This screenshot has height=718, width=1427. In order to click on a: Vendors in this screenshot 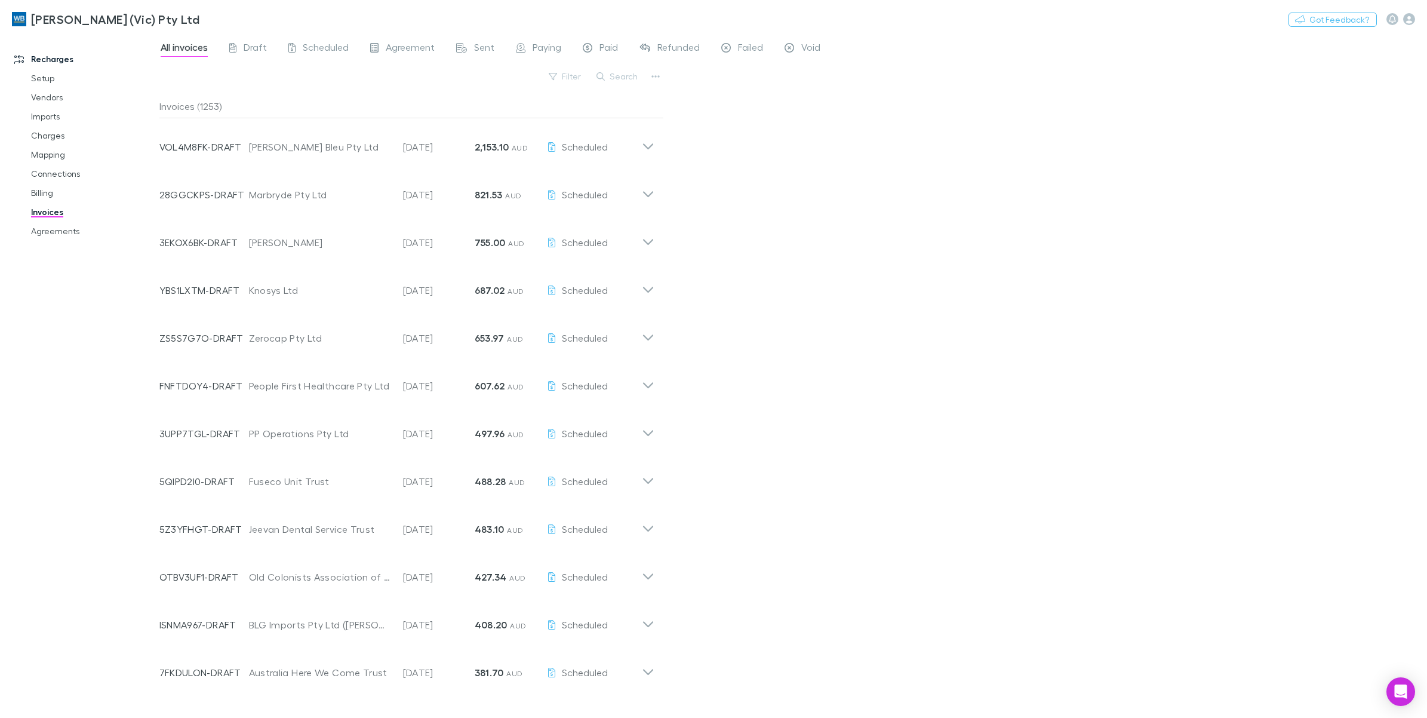, I will do `click(94, 97)`.